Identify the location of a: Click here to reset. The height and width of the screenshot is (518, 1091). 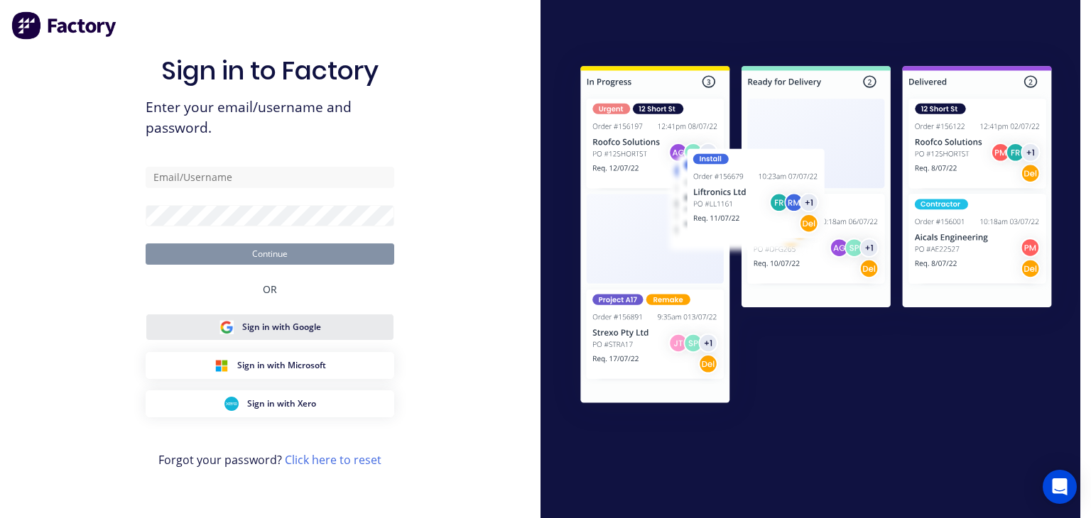
(333, 460).